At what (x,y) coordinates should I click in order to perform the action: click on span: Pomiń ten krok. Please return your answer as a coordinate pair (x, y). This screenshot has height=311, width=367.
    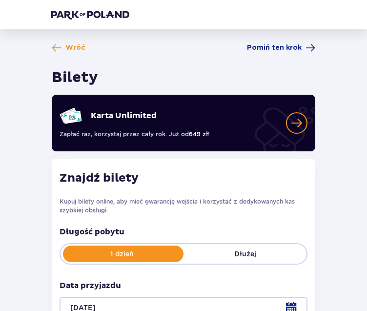
    Looking at the image, I should click on (274, 48).